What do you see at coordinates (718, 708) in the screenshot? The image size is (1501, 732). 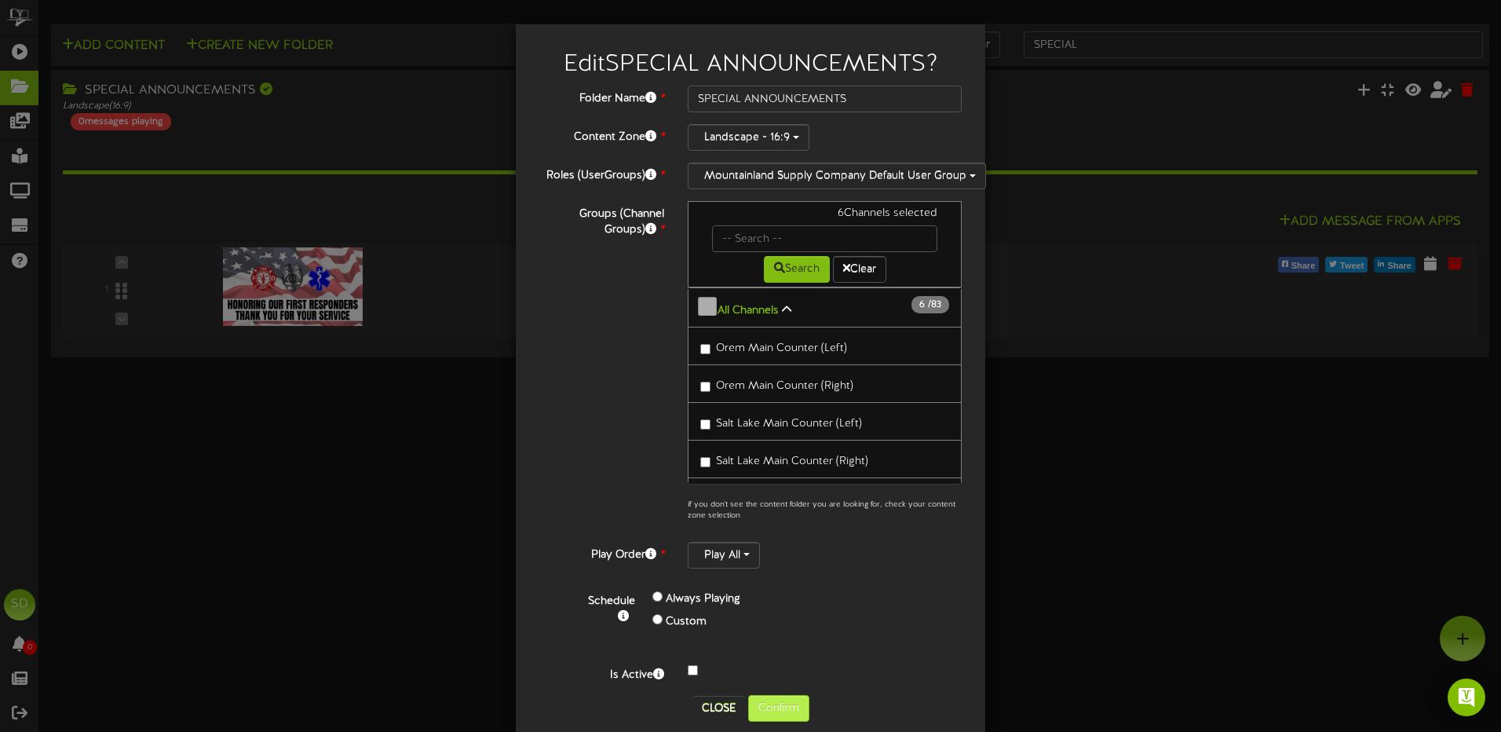 I see `button: Close` at bounding box center [718, 708].